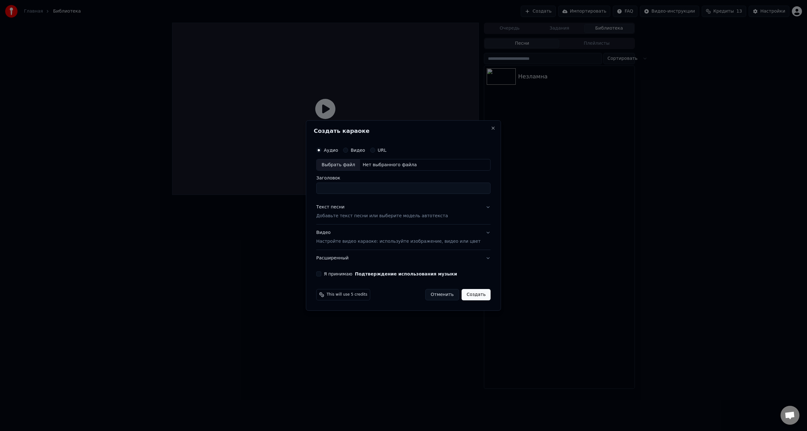 Image resolution: width=807 pixels, height=431 pixels. What do you see at coordinates (398, 238) in the screenshot?
I see `div: Видео` at bounding box center [398, 238].